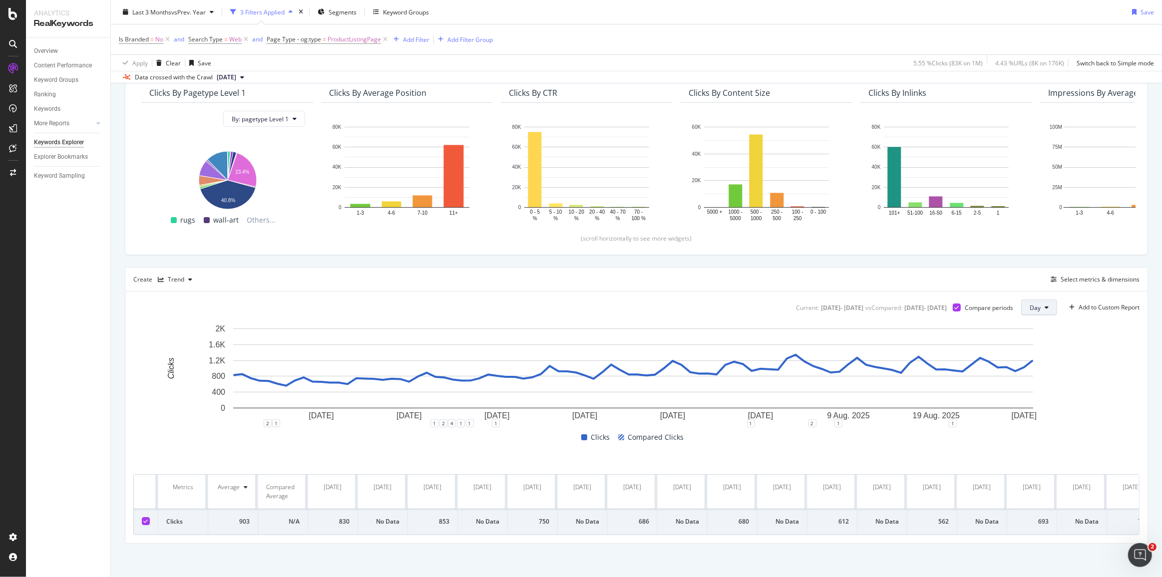  Describe the element at coordinates (735, 218) in the screenshot. I see `text: 5000` at that location.